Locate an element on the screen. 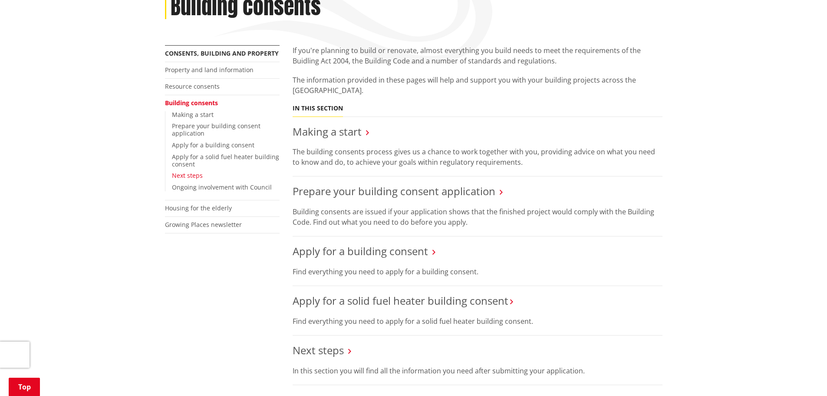 The image size is (827, 396). a: Consents, building and property is located at coordinates (222, 53).